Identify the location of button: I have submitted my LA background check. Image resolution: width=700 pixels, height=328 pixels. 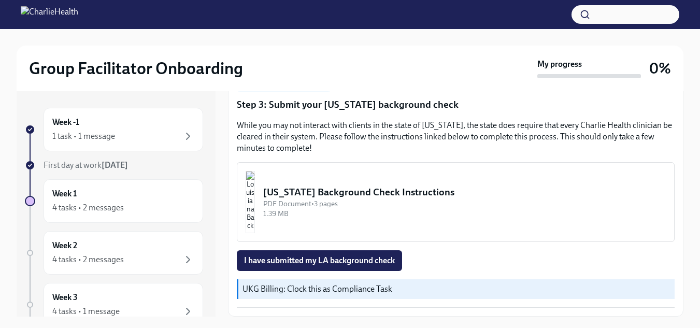
(319, 261).